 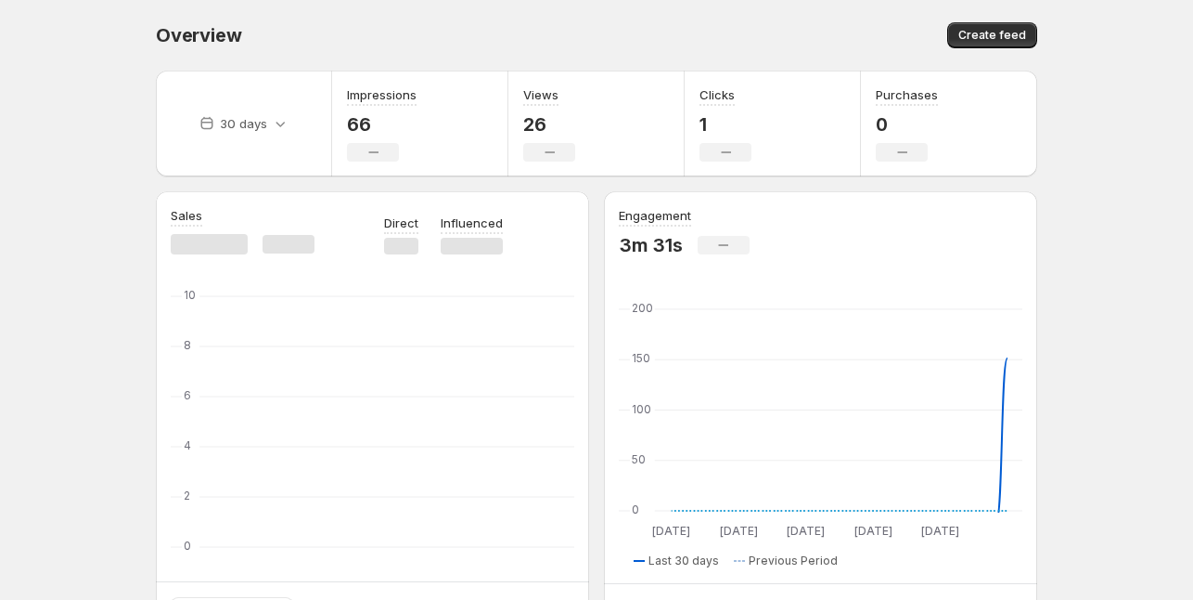 I want to click on p: 3m 31s, so click(x=651, y=245).